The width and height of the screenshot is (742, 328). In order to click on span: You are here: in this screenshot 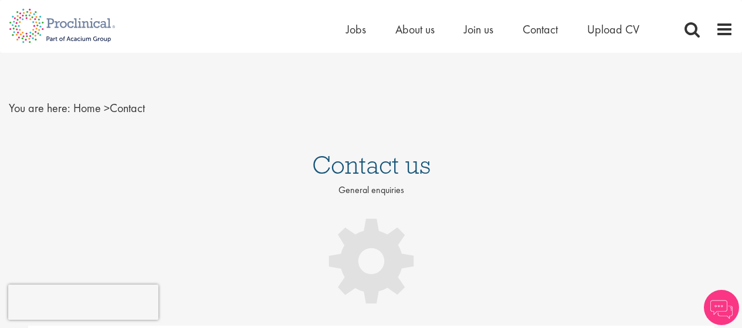, I will do `click(39, 108)`.